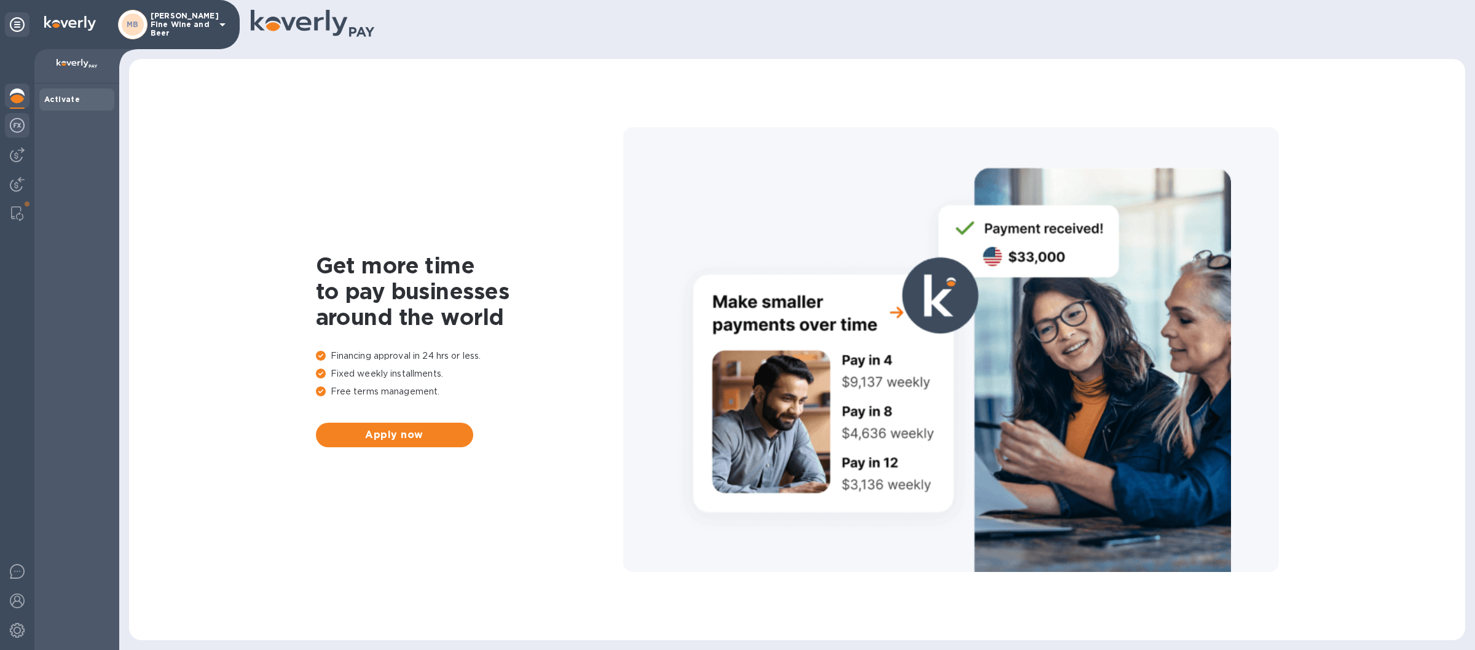 The width and height of the screenshot is (1475, 650). I want to click on b: Activate, so click(62, 99).